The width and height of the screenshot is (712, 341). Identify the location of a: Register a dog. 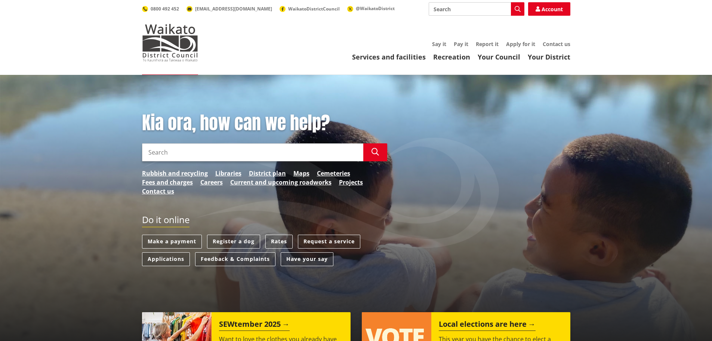
(234, 241).